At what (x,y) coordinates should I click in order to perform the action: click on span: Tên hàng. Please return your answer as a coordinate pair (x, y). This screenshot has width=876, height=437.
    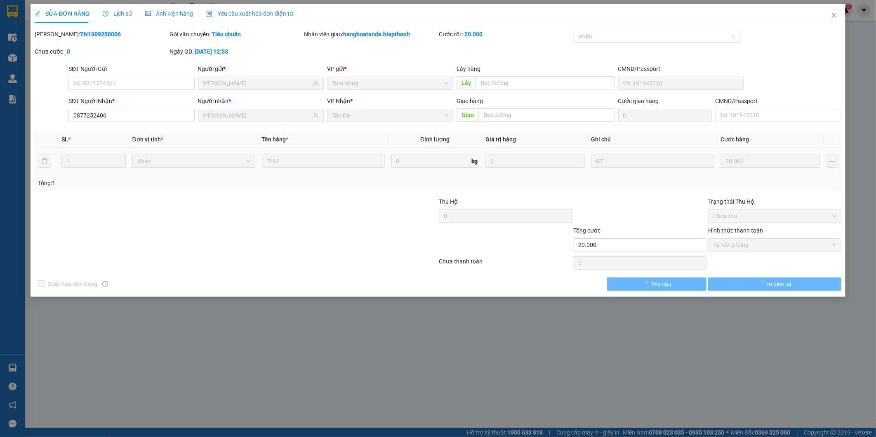
    Looking at the image, I should click on (275, 139).